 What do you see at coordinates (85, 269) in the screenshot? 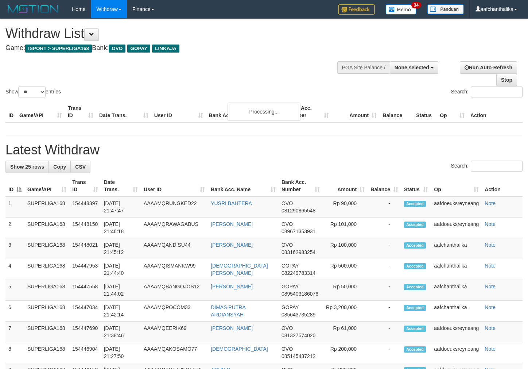
I see `td: 154447953` at bounding box center [85, 269].